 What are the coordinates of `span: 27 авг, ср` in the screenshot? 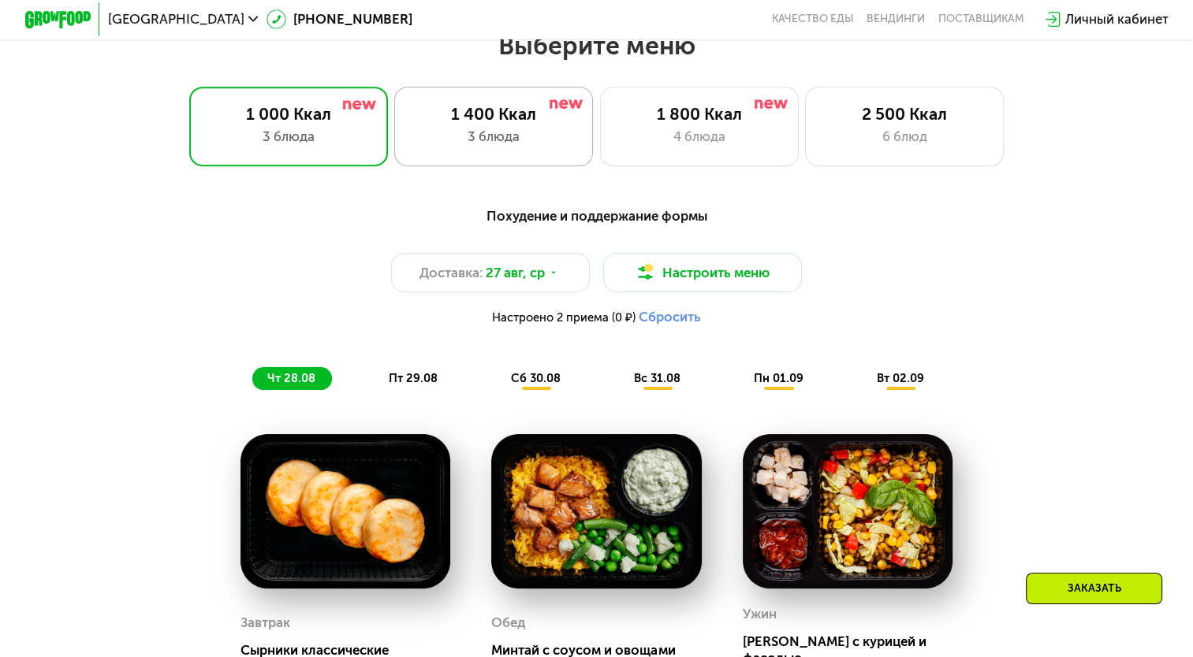 It's located at (515, 273).